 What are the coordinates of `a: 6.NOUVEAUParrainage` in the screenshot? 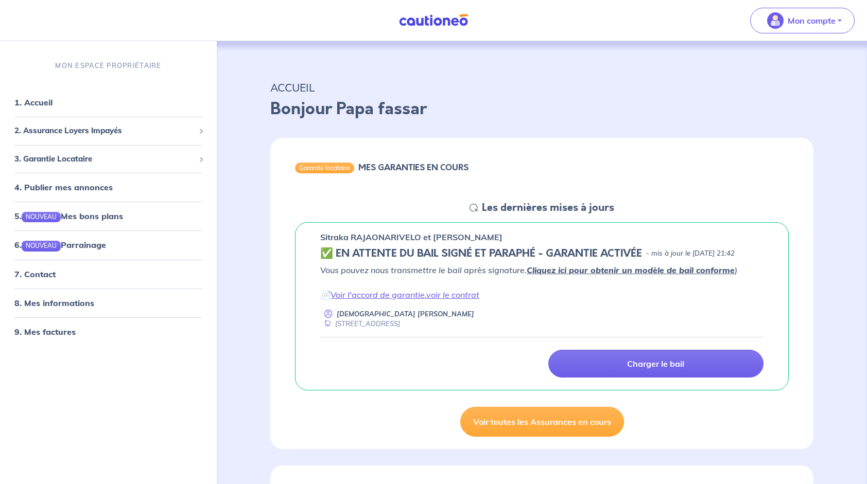 It's located at (60, 245).